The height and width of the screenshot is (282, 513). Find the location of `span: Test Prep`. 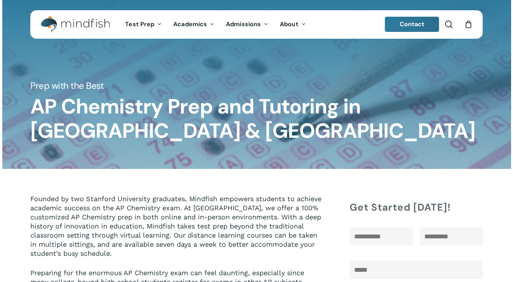

span: Test Prep is located at coordinates (140, 24).